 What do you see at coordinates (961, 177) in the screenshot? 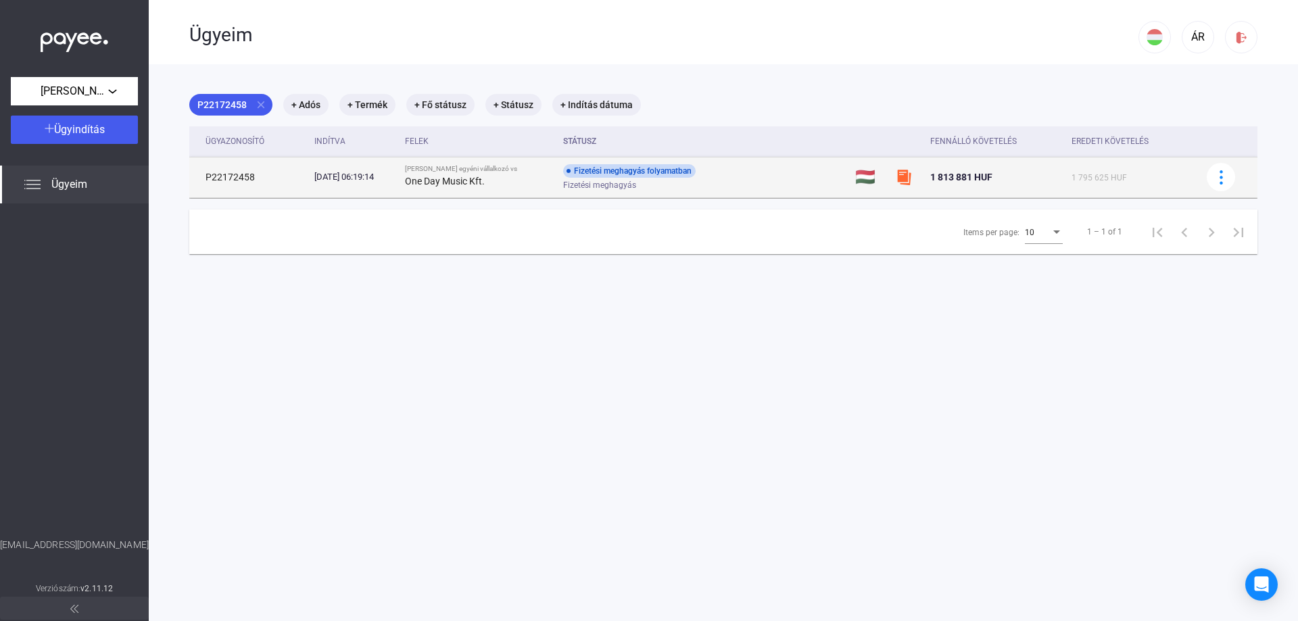
I see `span: 1 813 881 HUF` at bounding box center [961, 177].